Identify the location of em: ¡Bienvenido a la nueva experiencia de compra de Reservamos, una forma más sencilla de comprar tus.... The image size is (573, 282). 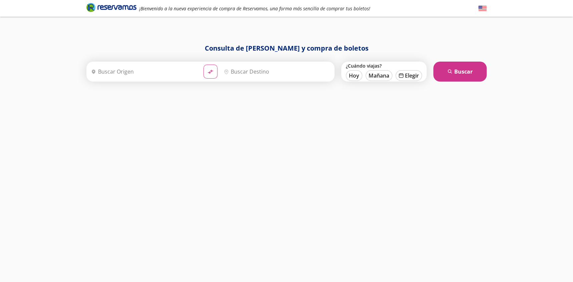
(254, 8).